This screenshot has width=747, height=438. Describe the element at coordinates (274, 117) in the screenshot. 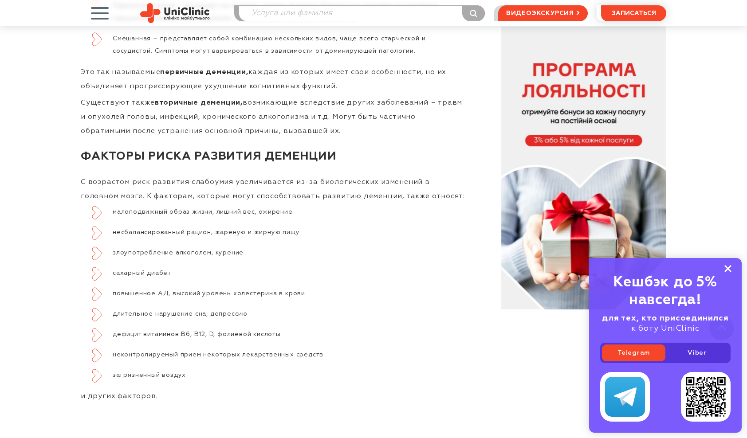

I see `p: Существуют также возникающие вследствие других заболеваний – травм и опухолей головы, инфекций, х...` at that location.